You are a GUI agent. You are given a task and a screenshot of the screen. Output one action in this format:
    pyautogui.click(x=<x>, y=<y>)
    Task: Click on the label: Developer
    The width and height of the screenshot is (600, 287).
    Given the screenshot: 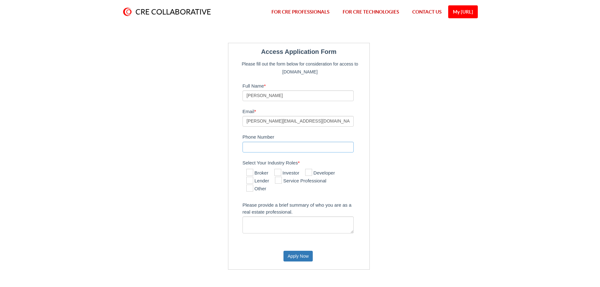 What is the action you would take?
    pyautogui.click(x=320, y=173)
    